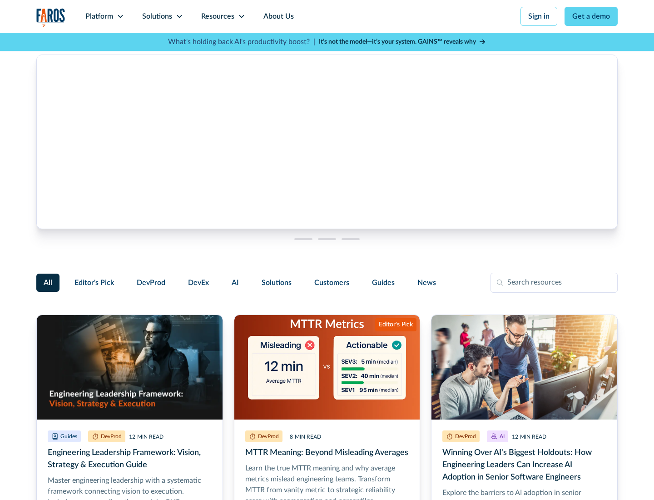 This screenshot has width=654, height=500. What do you see at coordinates (99, 16) in the screenshot?
I see `div: Platform` at bounding box center [99, 16].